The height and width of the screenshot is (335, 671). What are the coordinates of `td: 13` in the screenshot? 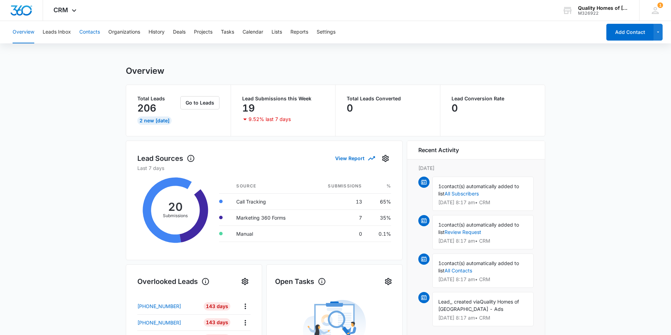 It's located at (338, 201).